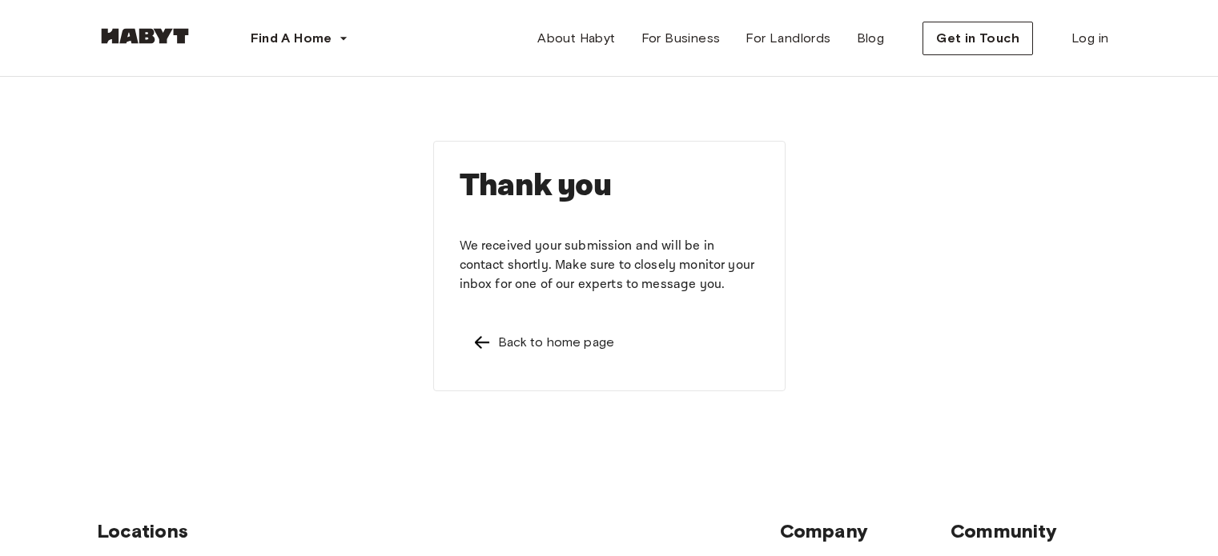 Image resolution: width=1218 pixels, height=556 pixels. Describe the element at coordinates (145, 36) in the screenshot. I see `img: Habyt` at that location.